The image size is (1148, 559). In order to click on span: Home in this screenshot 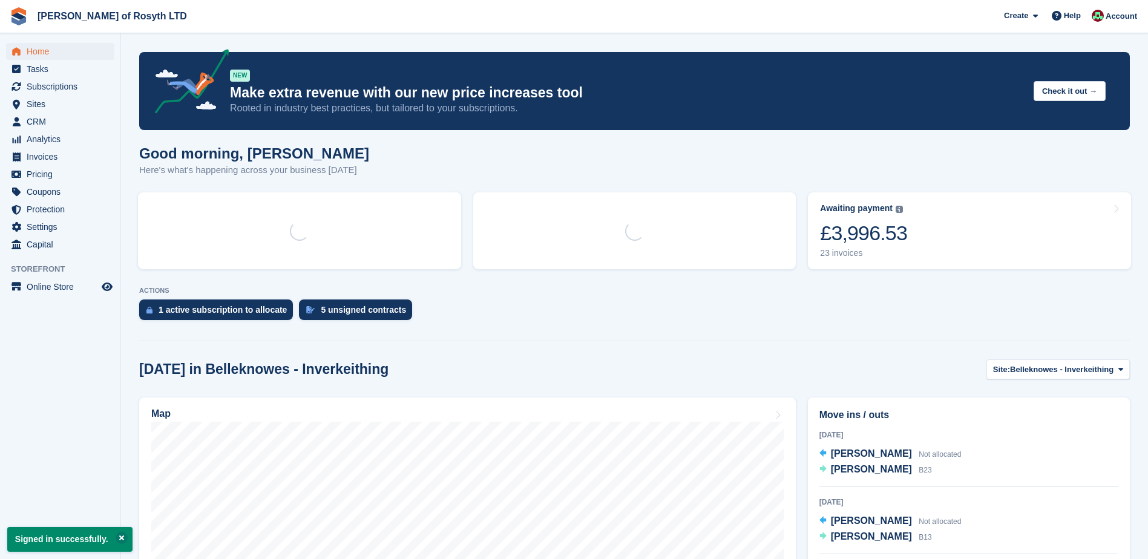, I will do `click(63, 51)`.